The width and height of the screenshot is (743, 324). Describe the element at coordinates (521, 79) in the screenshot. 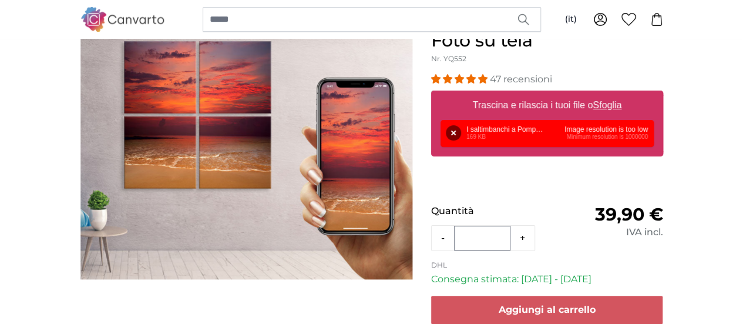

I see `span: 47 recensioni` at that location.